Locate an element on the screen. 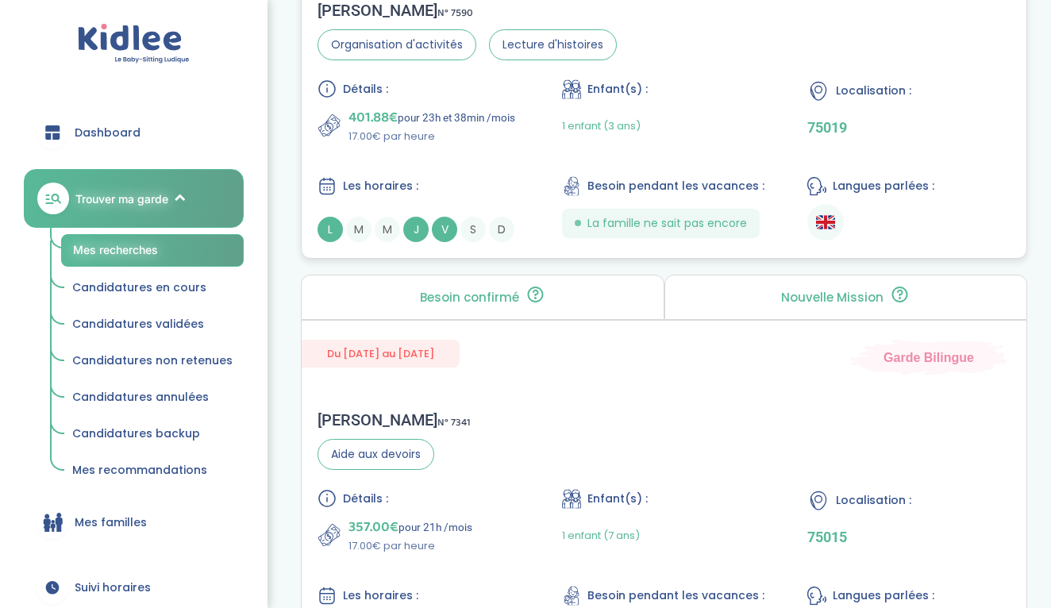 The width and height of the screenshot is (1051, 608). a: Mes recherches is located at coordinates (152, 250).